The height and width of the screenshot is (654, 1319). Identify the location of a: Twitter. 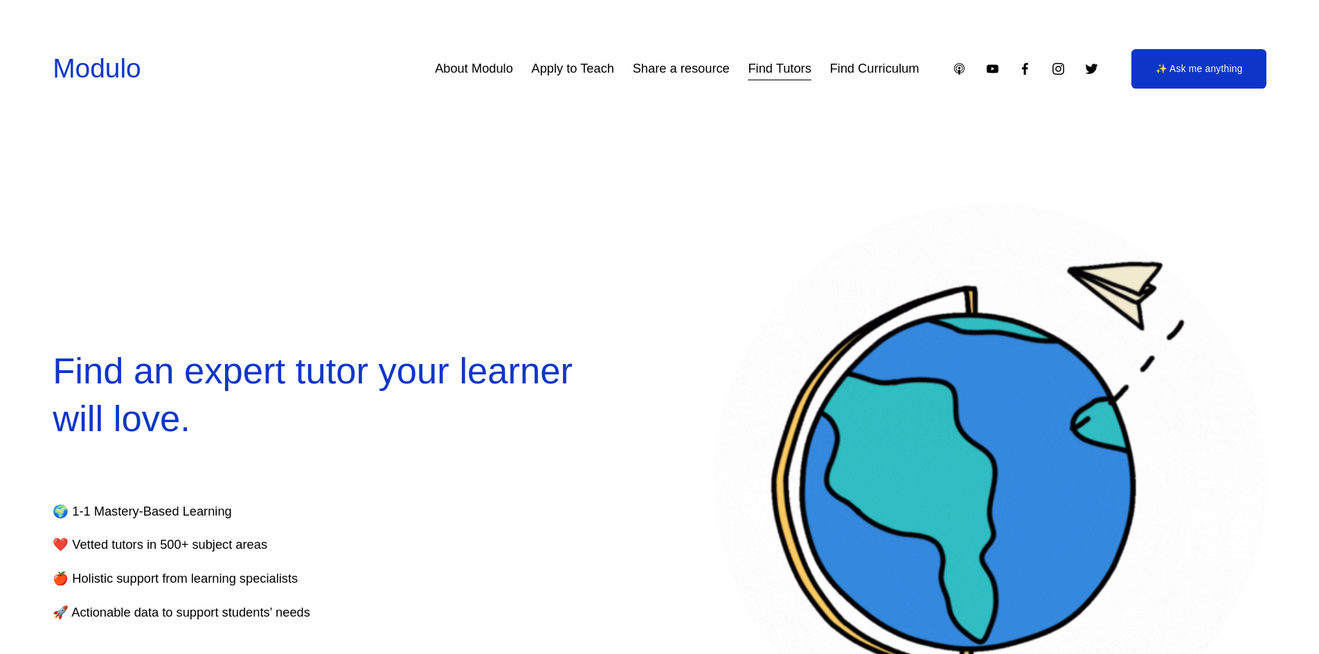
(1091, 69).